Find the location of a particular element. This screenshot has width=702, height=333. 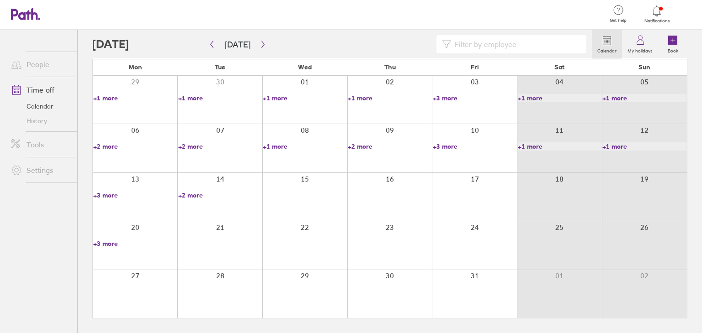

a: Time off is located at coordinates (40, 90).